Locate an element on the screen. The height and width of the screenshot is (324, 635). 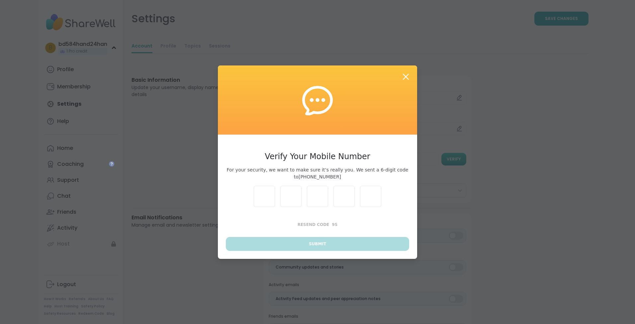
button: Submit is located at coordinates (317, 244).